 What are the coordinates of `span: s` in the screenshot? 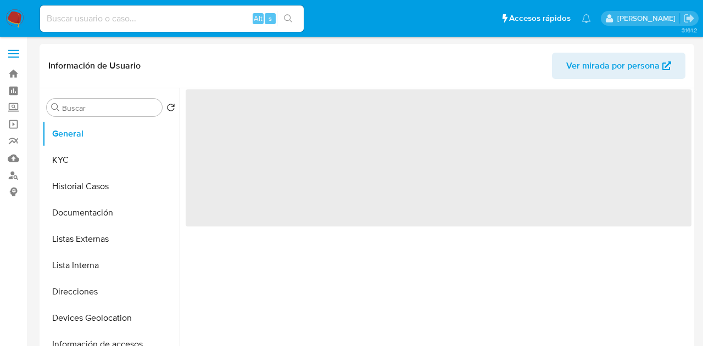 It's located at (270, 18).